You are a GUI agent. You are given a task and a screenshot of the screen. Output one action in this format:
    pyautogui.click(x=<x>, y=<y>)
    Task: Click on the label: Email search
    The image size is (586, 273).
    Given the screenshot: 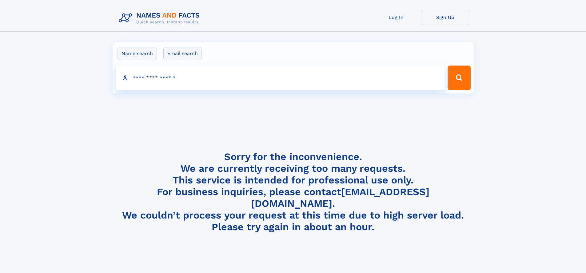 What is the action you would take?
    pyautogui.click(x=183, y=54)
    